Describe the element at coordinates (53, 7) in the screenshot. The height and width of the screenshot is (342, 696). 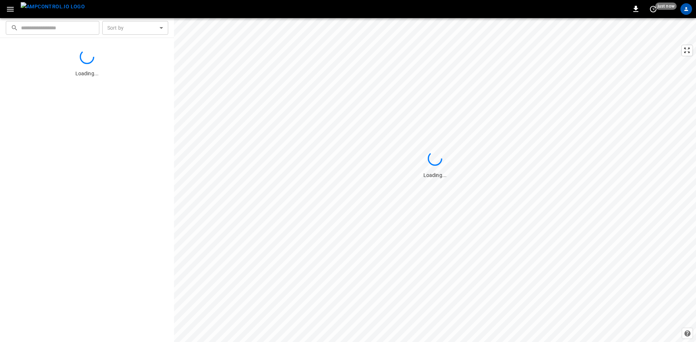
I see `img: ampcontrol.io logo` at that location.